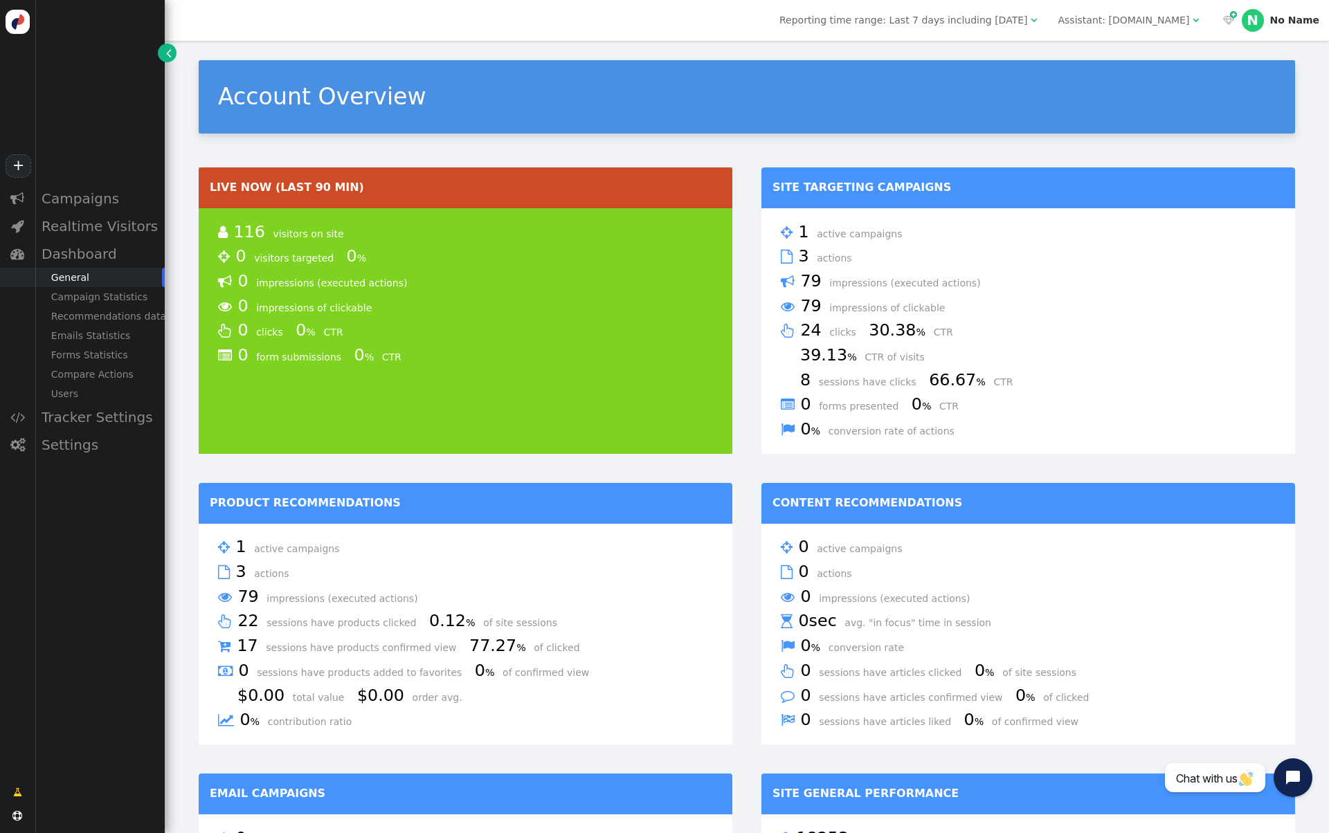 The height and width of the screenshot is (833, 1329). Describe the element at coordinates (1028, 188) in the screenshot. I see `td: Site Targeting Campaigns` at that location.